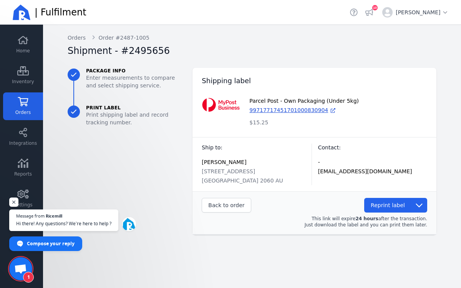  What do you see at coordinates (23, 174) in the screenshot?
I see `span: Reports` at bounding box center [23, 174].